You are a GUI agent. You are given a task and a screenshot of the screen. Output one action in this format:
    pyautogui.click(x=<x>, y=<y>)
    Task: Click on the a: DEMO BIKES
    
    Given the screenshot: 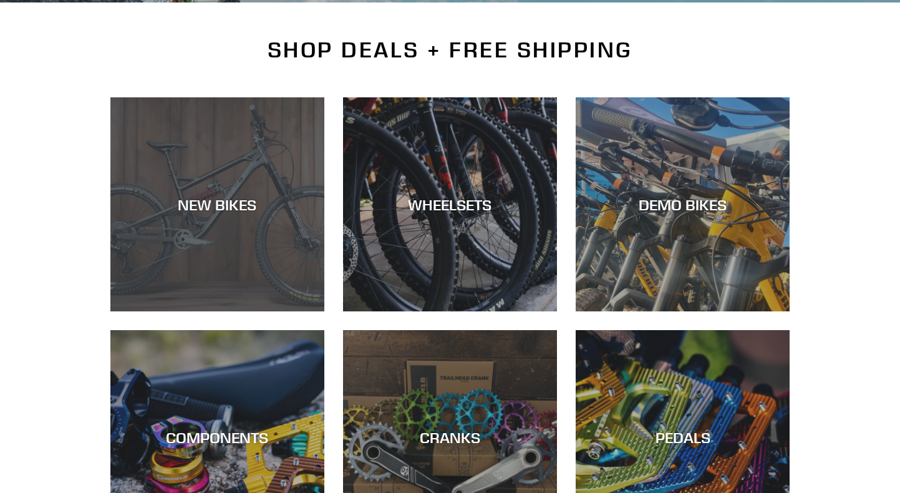 What is the action you would take?
    pyautogui.click(x=683, y=204)
    